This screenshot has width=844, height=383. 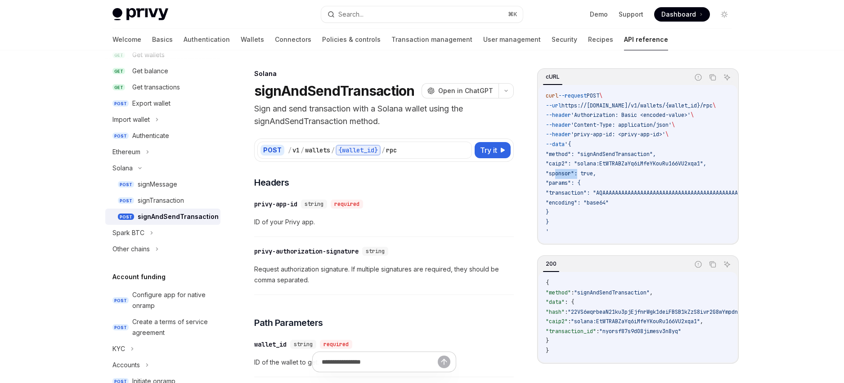 I want to click on a: Connectors, so click(x=293, y=40).